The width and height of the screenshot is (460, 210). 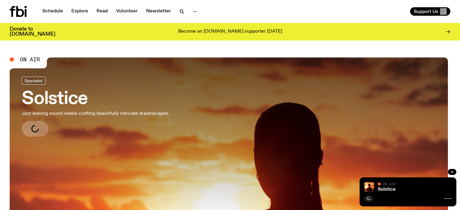 I want to click on h3: Solstice, so click(x=96, y=99).